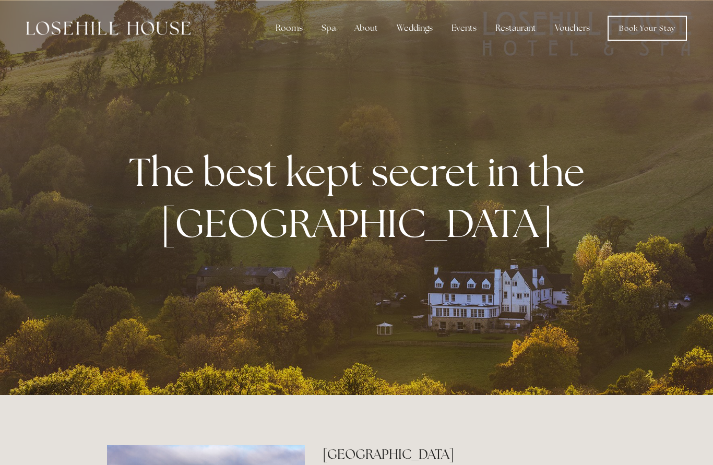 The image size is (713, 465). What do you see at coordinates (289, 28) in the screenshot?
I see `div: Rooms` at bounding box center [289, 28].